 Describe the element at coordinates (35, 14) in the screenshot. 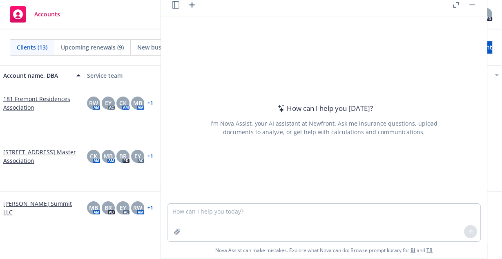

I see `a: Accounts` at that location.